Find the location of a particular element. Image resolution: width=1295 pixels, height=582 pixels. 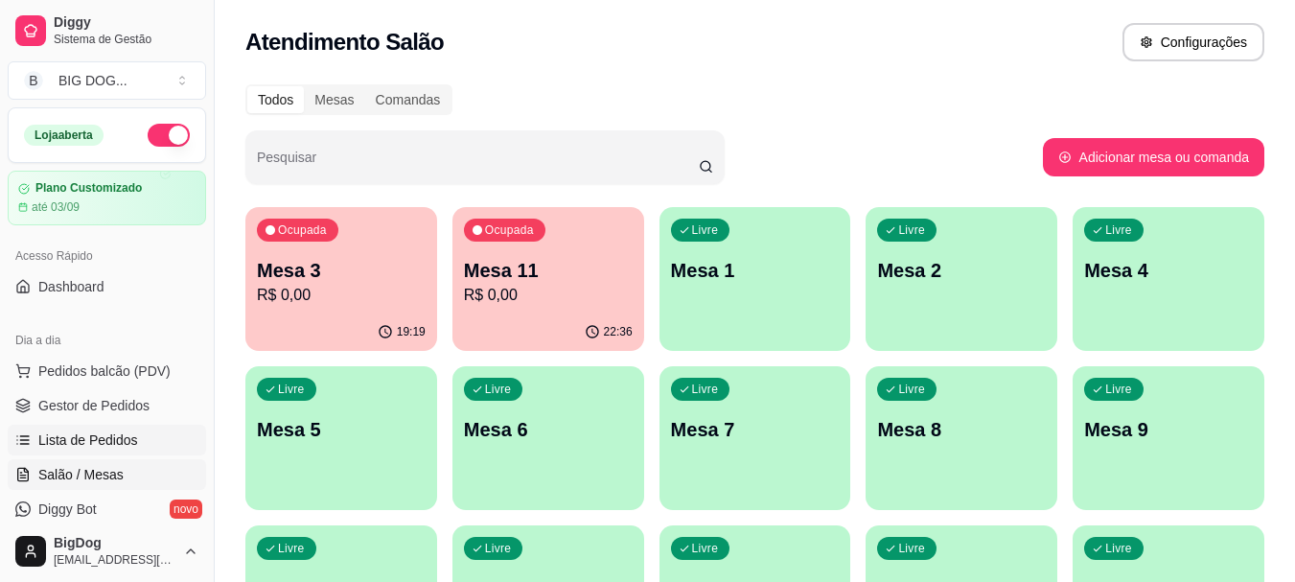

span: Lista de Pedidos is located at coordinates (88, 440).